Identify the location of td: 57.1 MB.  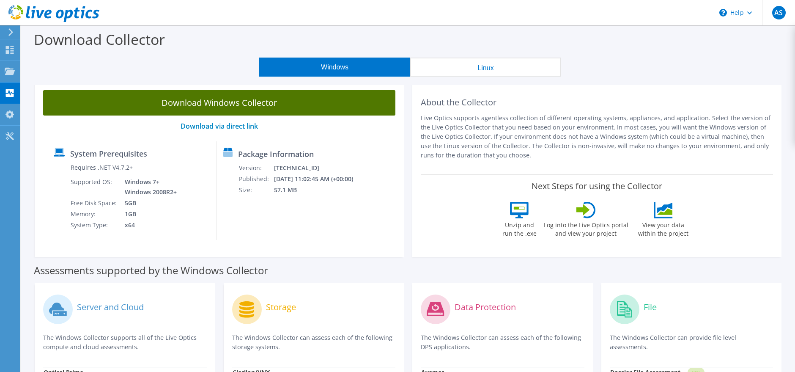
(319, 190).